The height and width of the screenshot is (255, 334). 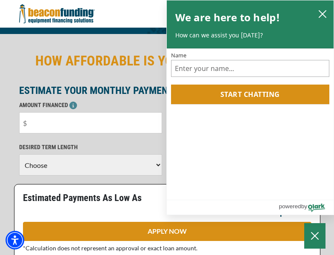 What do you see at coordinates (322, 14) in the screenshot?
I see `button: close chatbox` at bounding box center [322, 14].